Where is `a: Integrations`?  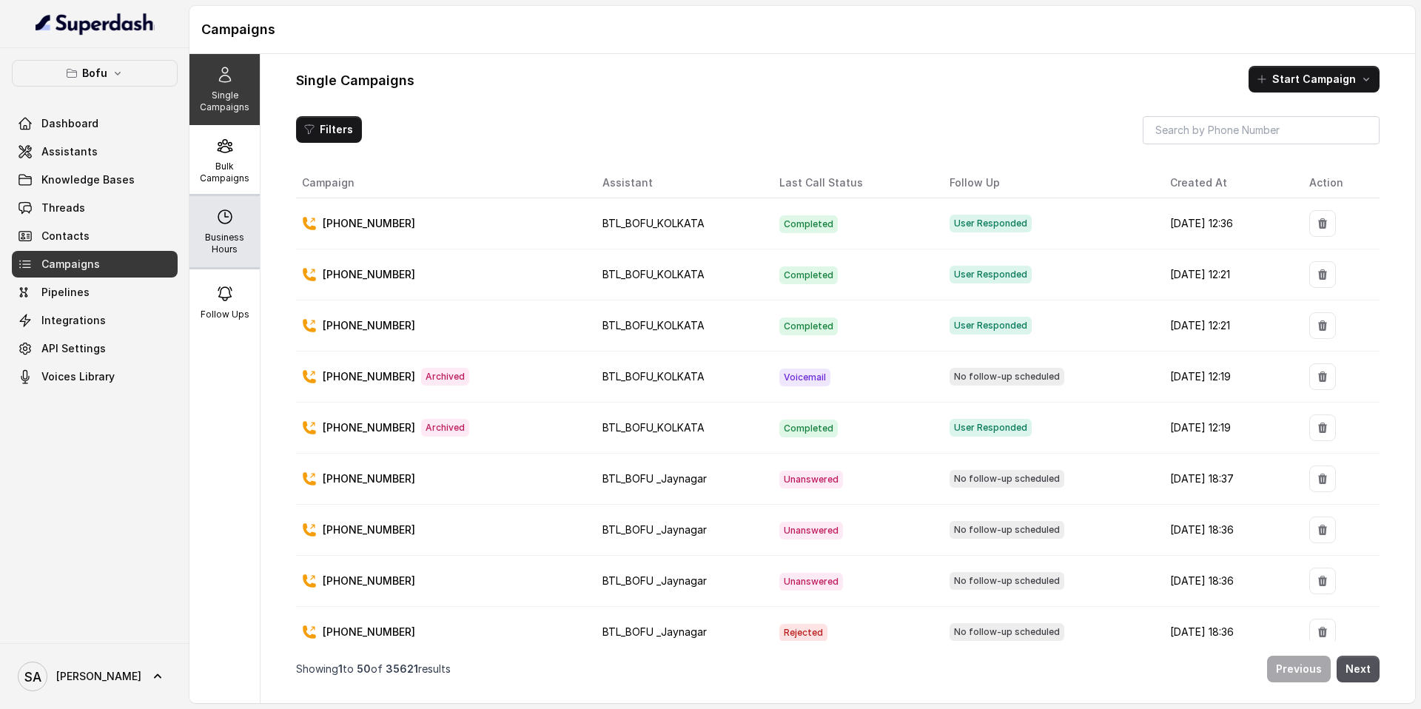 a: Integrations is located at coordinates (95, 320).